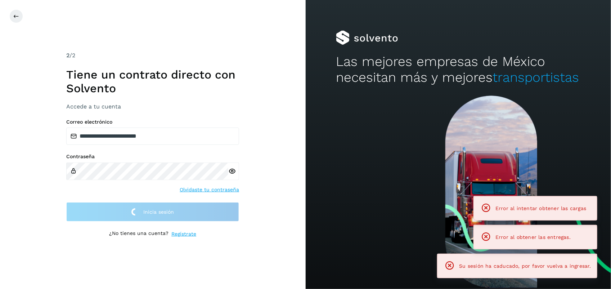  What do you see at coordinates (139, 234) in the screenshot?
I see `p: ¿No tienes una cuenta?` at bounding box center [139, 234].